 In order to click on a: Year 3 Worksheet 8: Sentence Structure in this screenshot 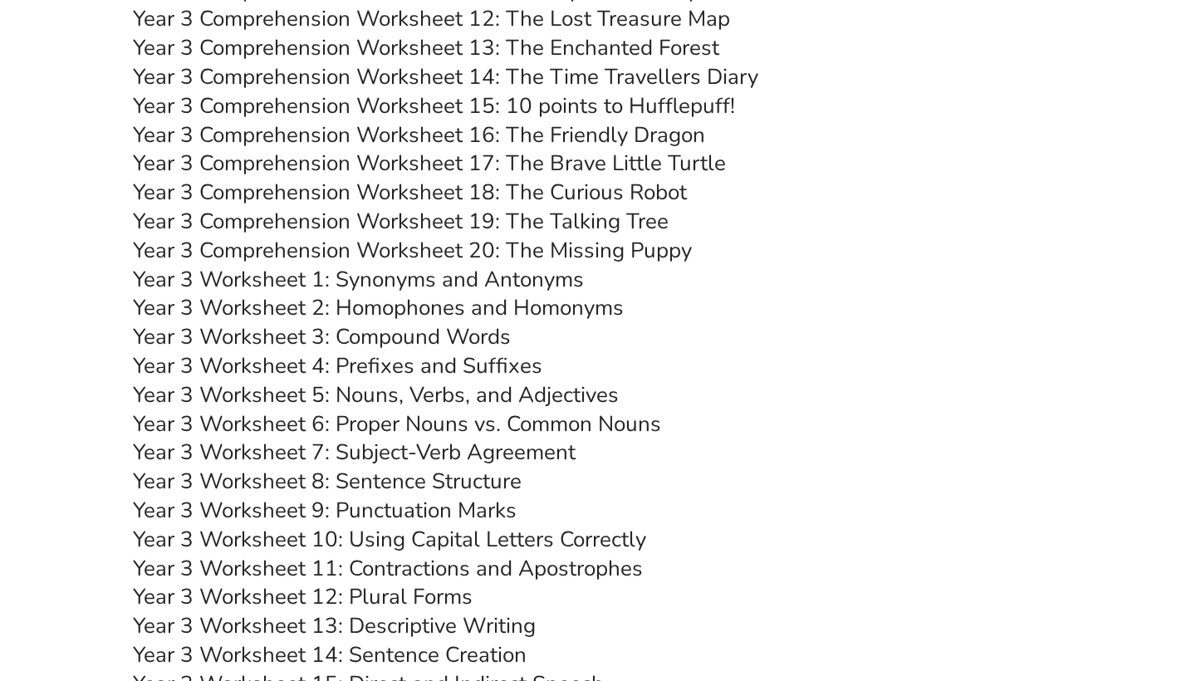, I will do `click(327, 481)`.